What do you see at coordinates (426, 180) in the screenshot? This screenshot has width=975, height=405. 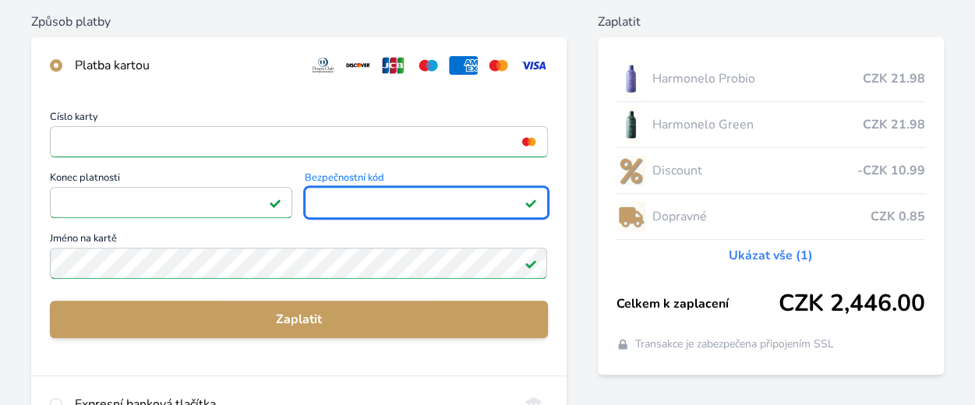 I see `span: Bezpečnostní kód` at bounding box center [426, 180].